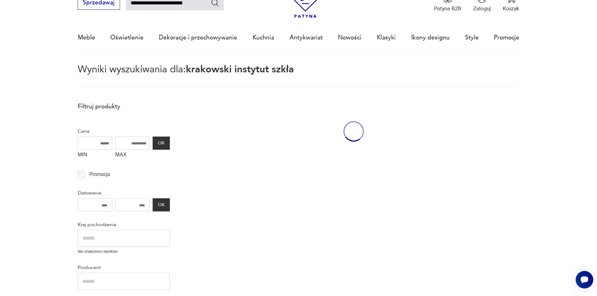 This screenshot has height=296, width=597. I want to click on label: MAX, so click(133, 156).